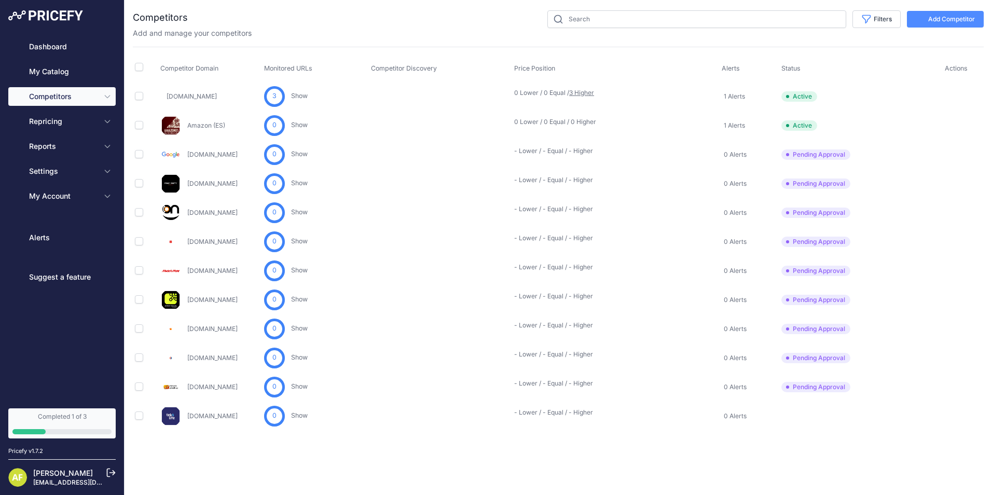 The image size is (992, 495). What do you see at coordinates (945, 19) in the screenshot?
I see `button: Add Competitor` at bounding box center [945, 19].